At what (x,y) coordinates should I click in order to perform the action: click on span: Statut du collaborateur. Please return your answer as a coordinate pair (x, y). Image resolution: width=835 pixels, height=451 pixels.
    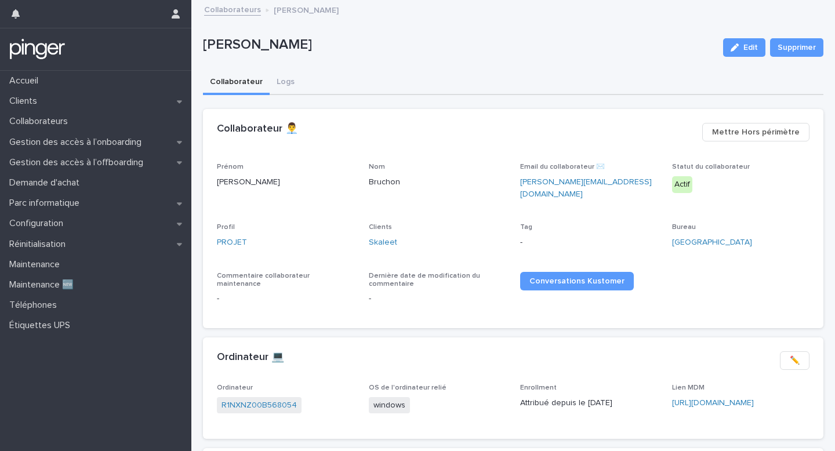
    Looking at the image, I should click on (711, 167).